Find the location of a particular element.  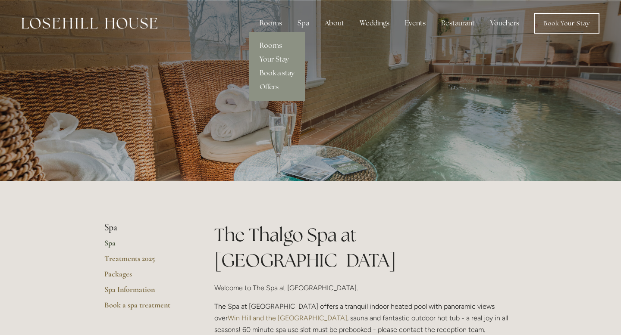

div: Weddings is located at coordinates (374, 23).